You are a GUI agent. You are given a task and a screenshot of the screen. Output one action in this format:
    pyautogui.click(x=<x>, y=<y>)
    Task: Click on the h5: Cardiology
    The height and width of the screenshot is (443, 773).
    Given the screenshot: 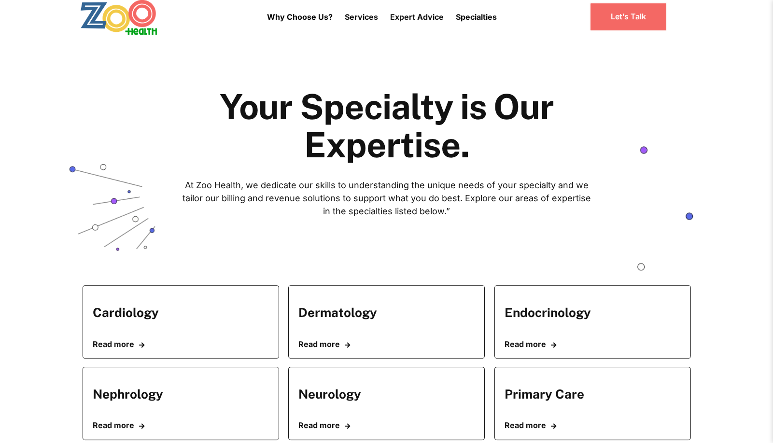 What is the action you would take?
    pyautogui.click(x=125, y=312)
    